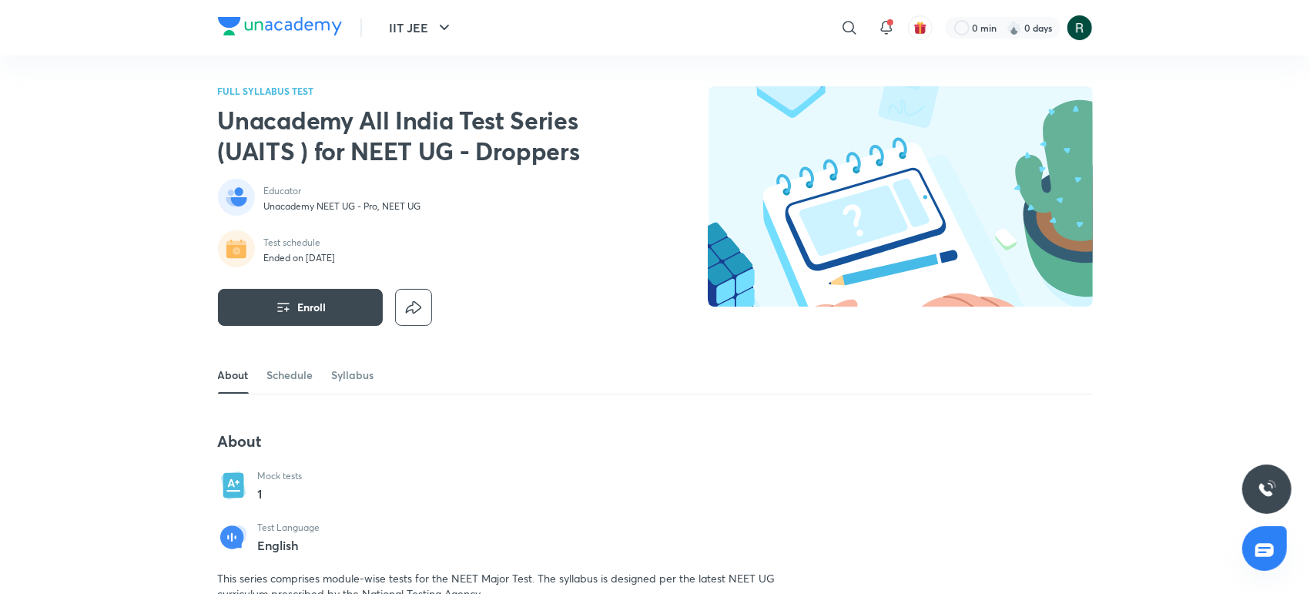 The width and height of the screenshot is (1310, 594). I want to click on p: Mock tests, so click(280, 476).